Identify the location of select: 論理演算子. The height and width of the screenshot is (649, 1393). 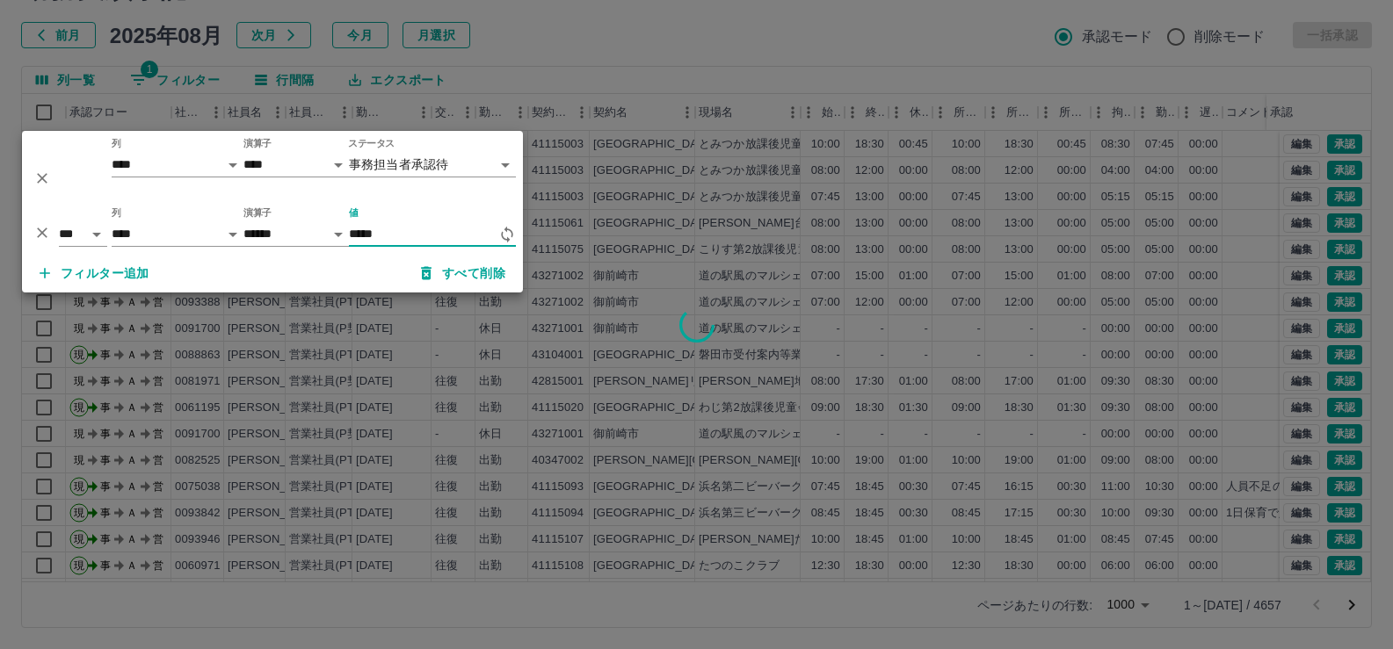
(83, 234).